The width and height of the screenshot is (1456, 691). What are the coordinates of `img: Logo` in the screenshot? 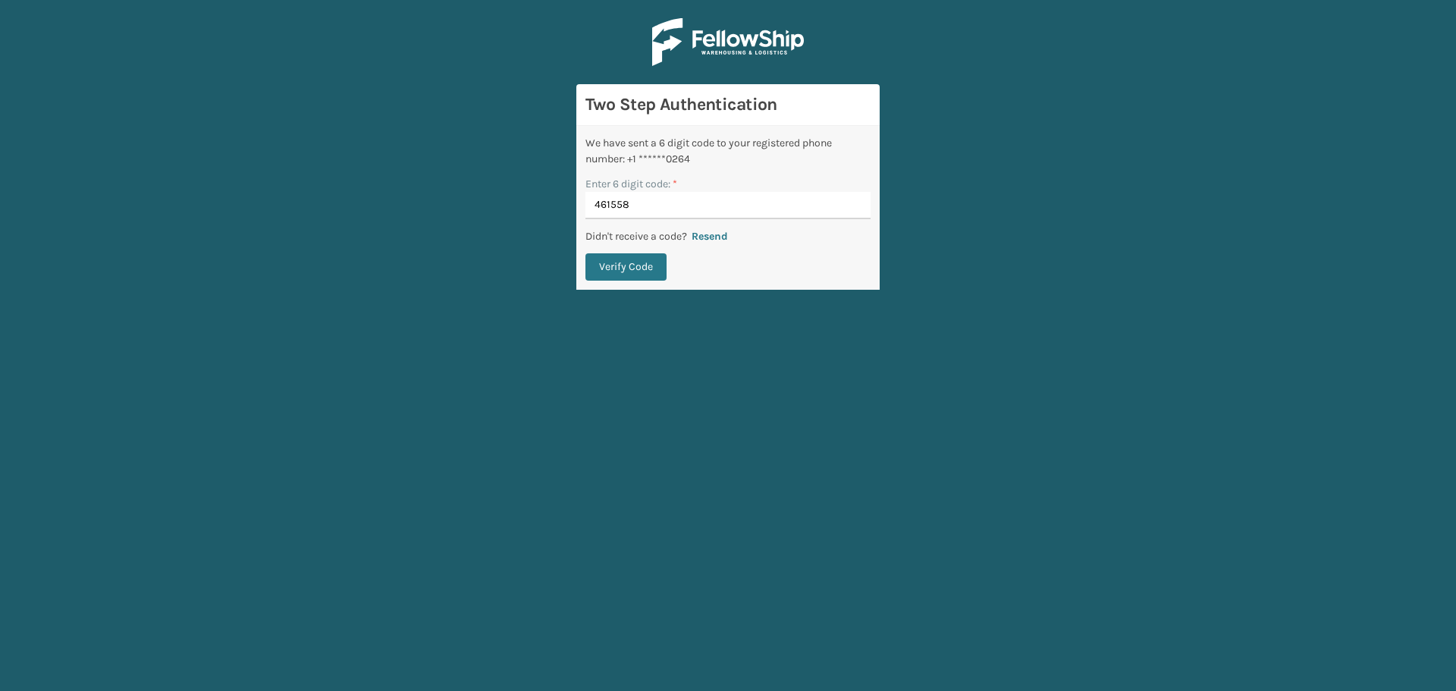 It's located at (728, 42).